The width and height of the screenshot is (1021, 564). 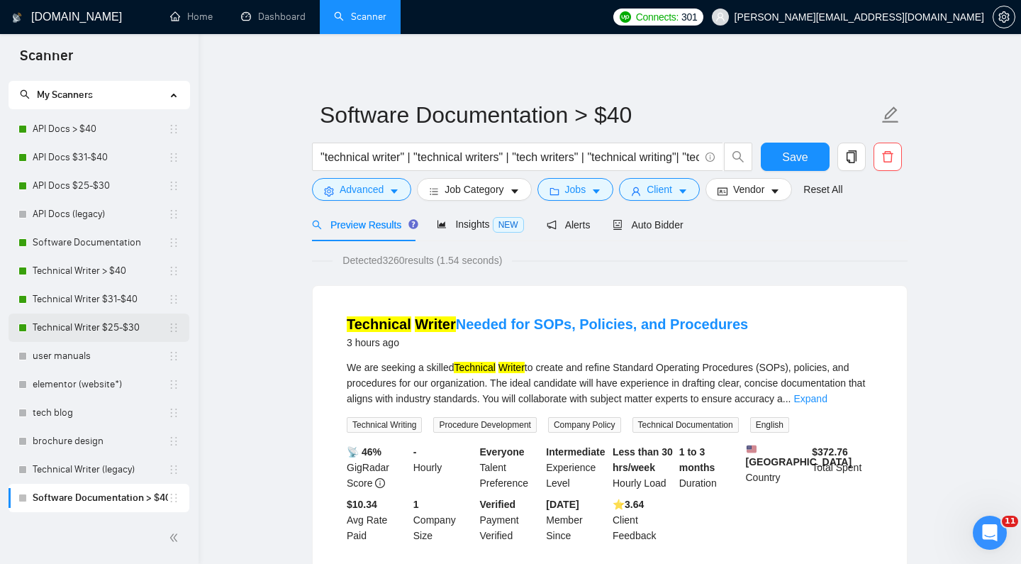 What do you see at coordinates (23, 19) in the screenshot?
I see `button: go back` at bounding box center [23, 19].